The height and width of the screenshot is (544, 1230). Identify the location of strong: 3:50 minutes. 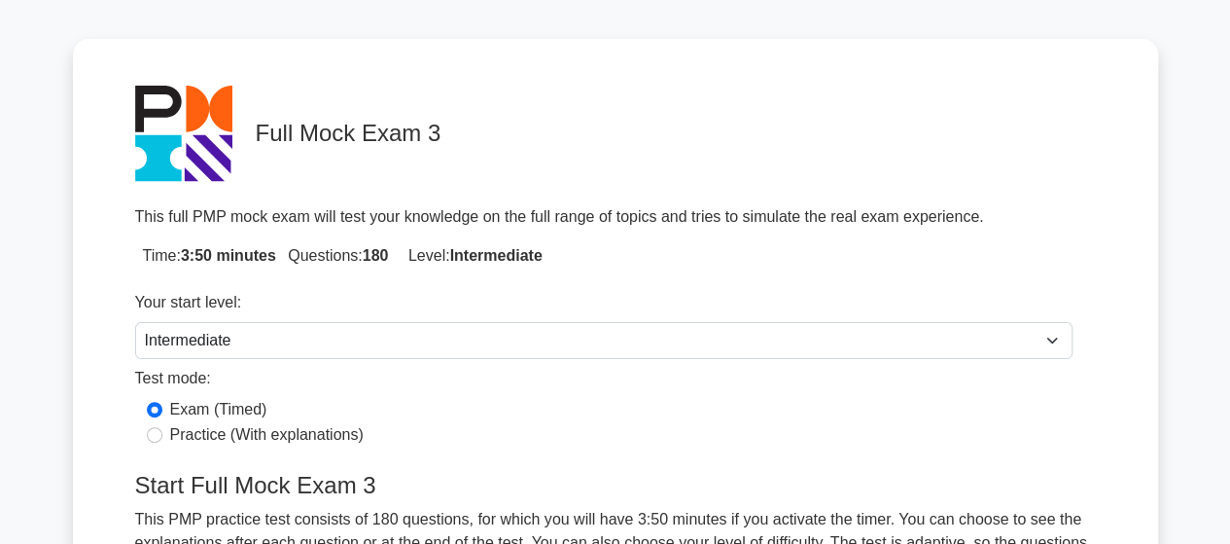
(229, 255).